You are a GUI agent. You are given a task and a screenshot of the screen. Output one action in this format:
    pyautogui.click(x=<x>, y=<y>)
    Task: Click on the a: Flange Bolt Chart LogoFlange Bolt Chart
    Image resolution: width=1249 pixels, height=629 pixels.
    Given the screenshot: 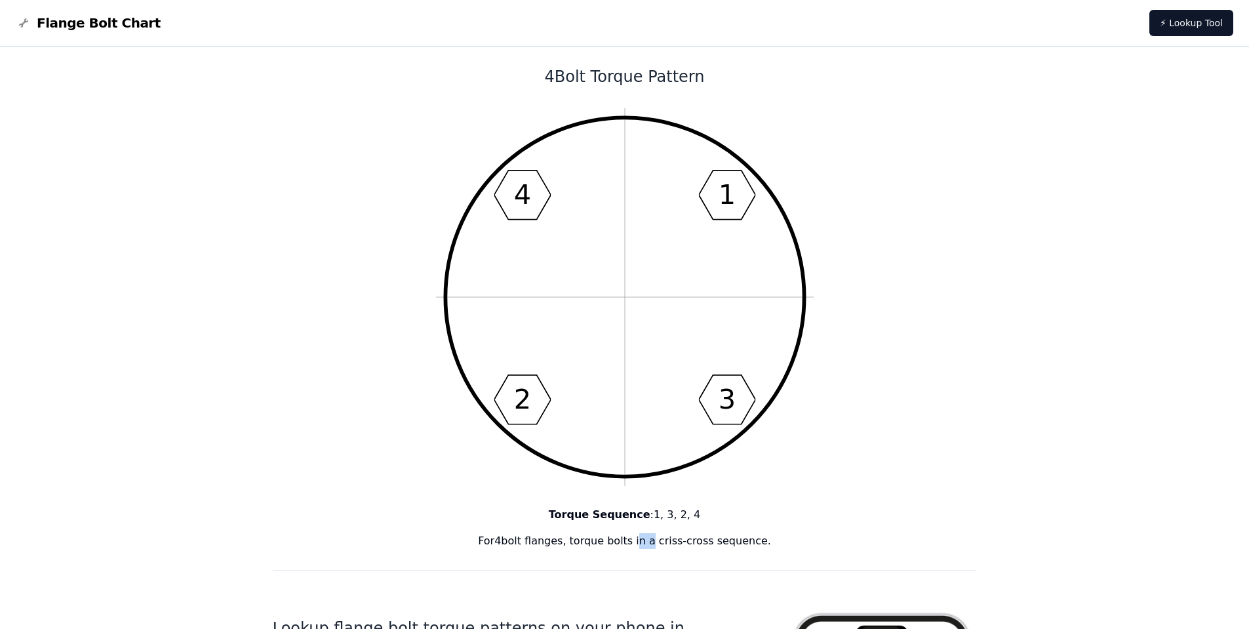 What is the action you would take?
    pyautogui.click(x=88, y=23)
    